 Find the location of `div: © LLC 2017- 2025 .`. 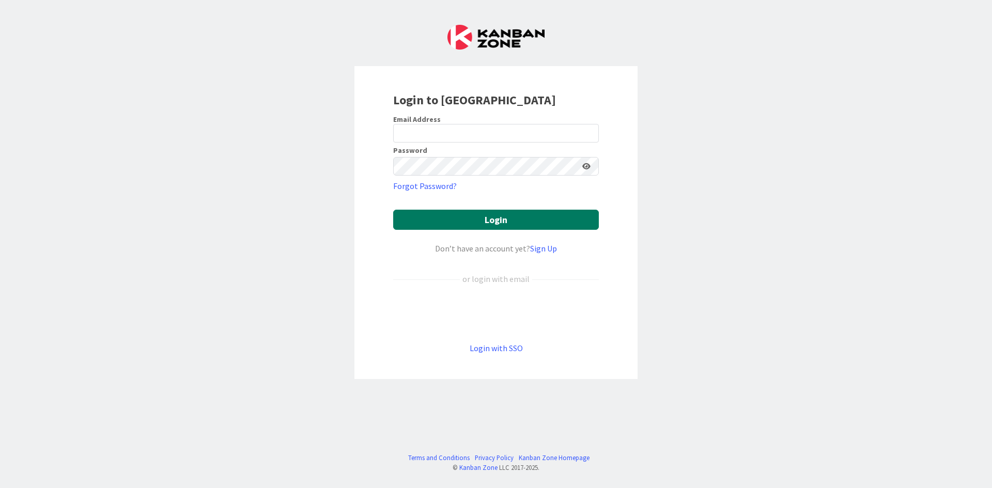

div: © LLC 2017- 2025 . is located at coordinates (496, 467).